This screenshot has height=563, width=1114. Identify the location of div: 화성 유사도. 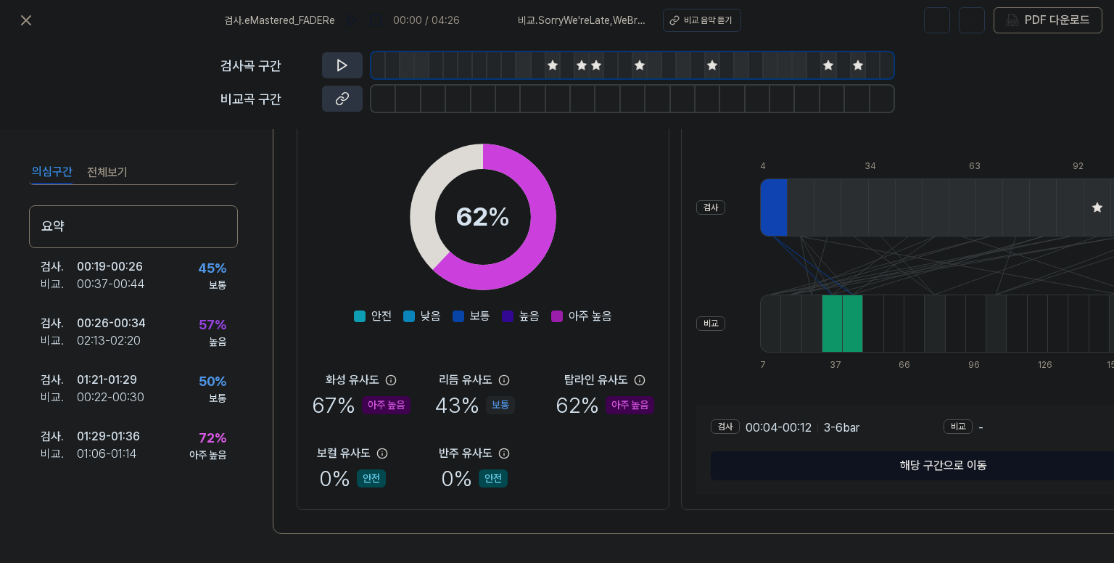
(352, 380).